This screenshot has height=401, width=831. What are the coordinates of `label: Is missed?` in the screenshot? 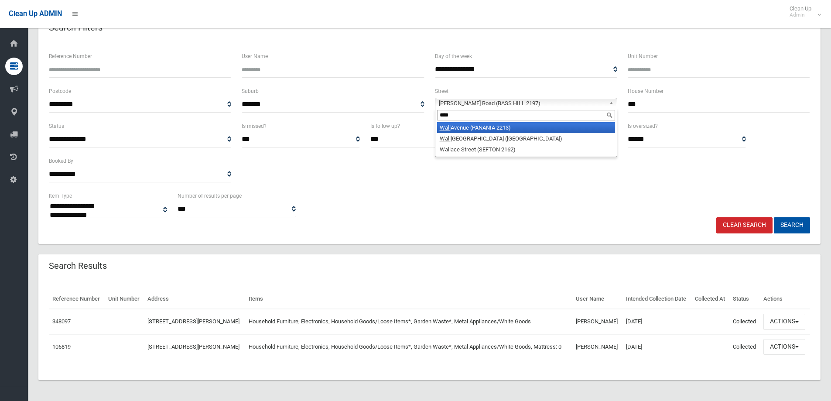 It's located at (254, 126).